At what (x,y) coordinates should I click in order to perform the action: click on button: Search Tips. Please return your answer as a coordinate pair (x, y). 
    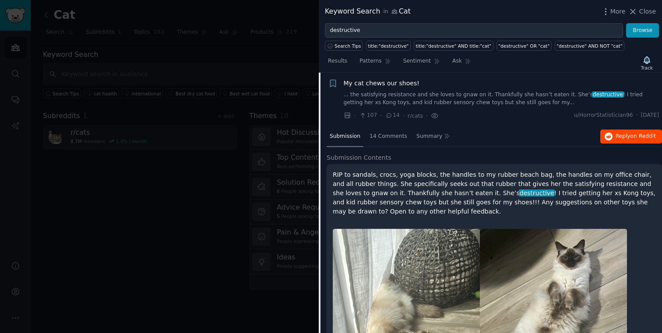
    Looking at the image, I should click on (343, 46).